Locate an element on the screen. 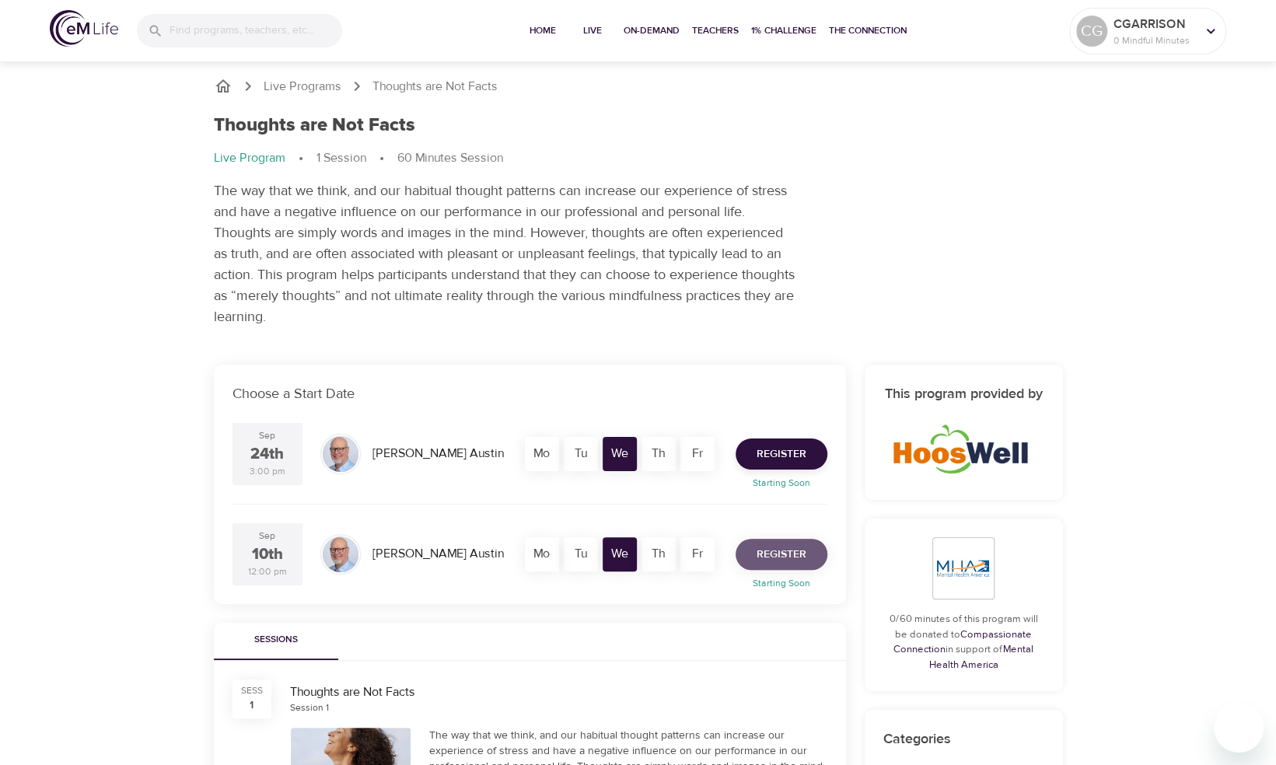 The width and height of the screenshot is (1276, 765). div: 12:00 pm is located at coordinates (267, 571).